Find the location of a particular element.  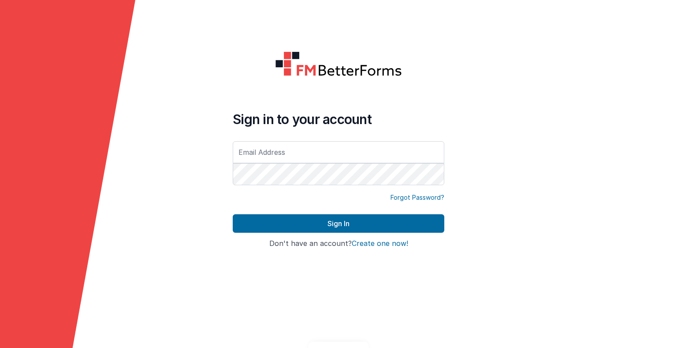

button: Sign In is located at coordinates (338, 224).